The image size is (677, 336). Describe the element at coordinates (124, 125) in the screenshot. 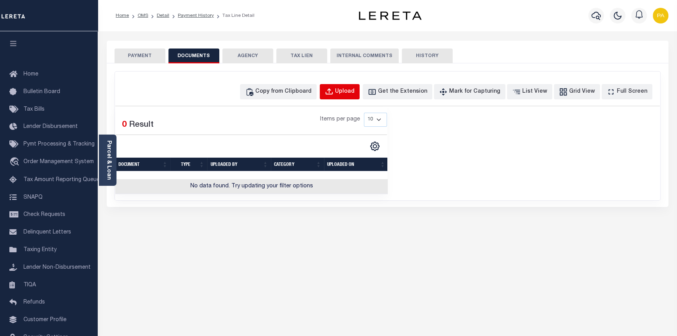

I see `span: 0` at that location.